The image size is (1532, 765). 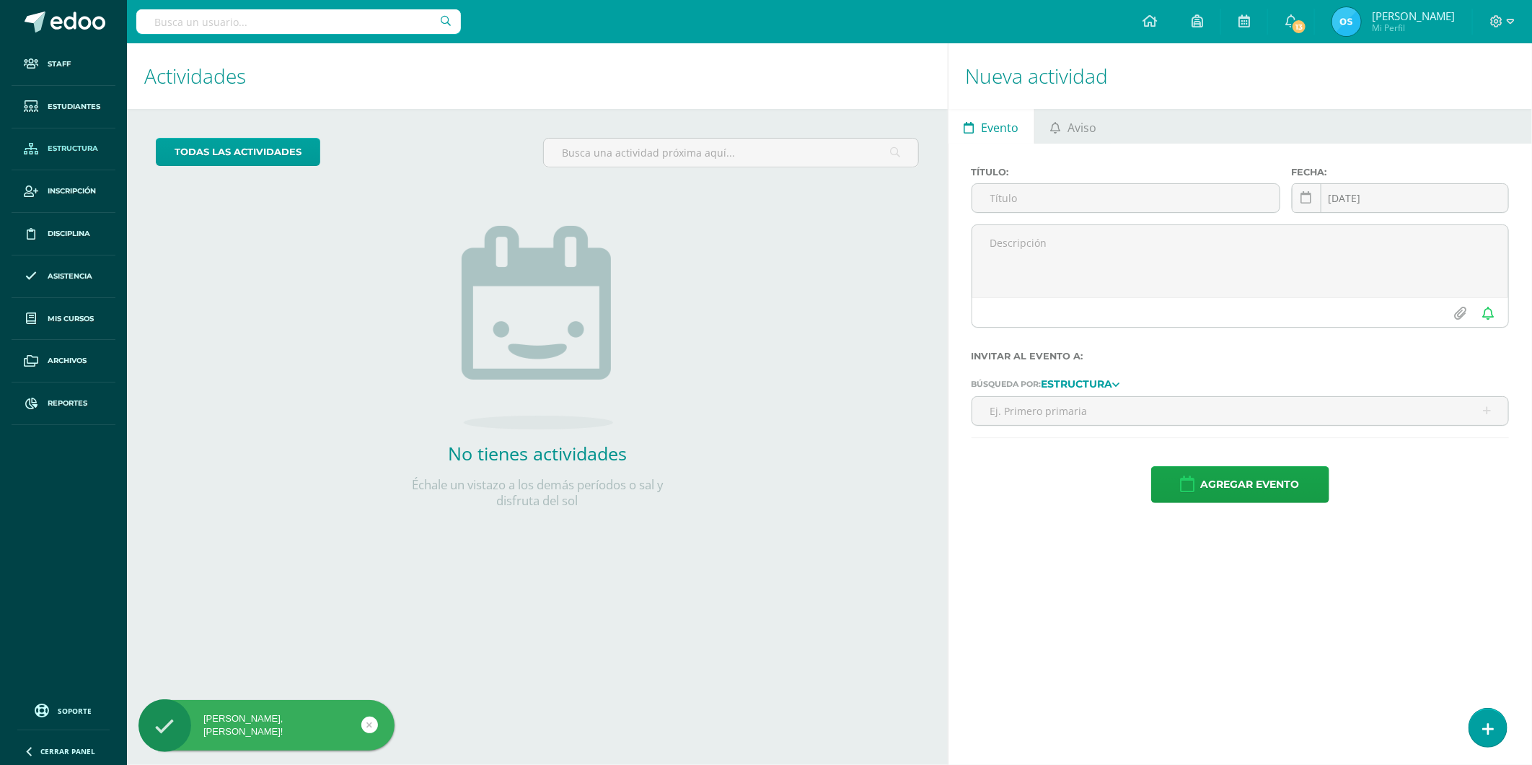 What do you see at coordinates (1299, 27) in the screenshot?
I see `span: 13` at bounding box center [1299, 27].